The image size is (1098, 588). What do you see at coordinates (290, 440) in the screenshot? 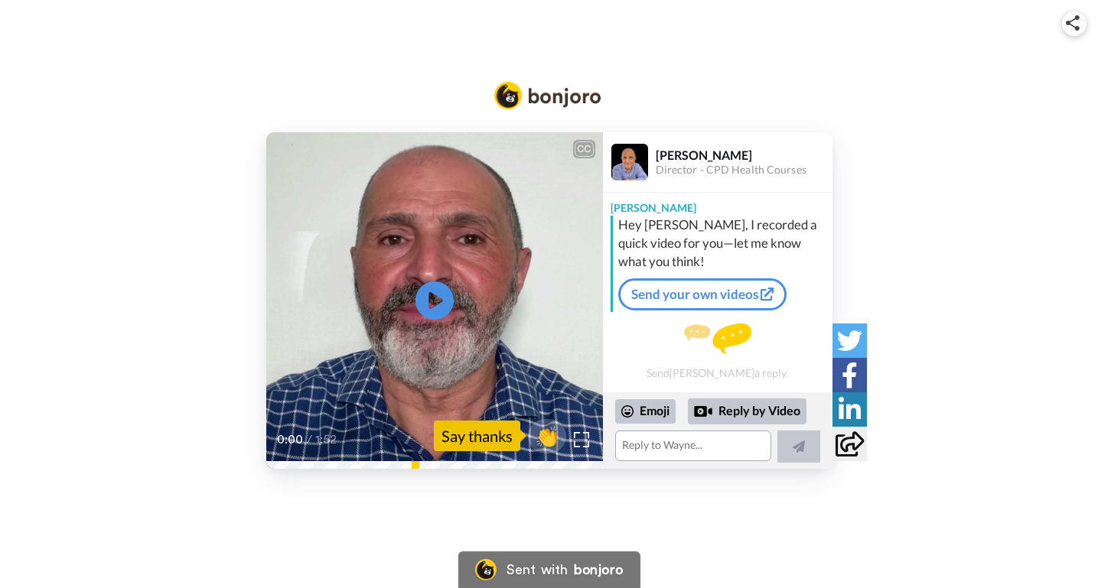
I see `span: 0:00` at bounding box center [290, 440].